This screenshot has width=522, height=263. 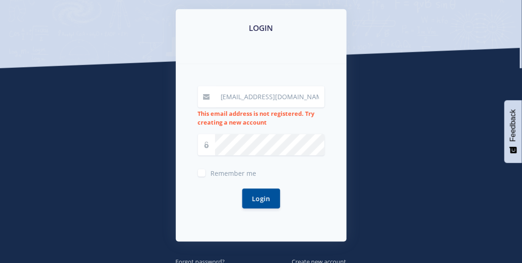 I want to click on h3: LOGIN, so click(x=261, y=28).